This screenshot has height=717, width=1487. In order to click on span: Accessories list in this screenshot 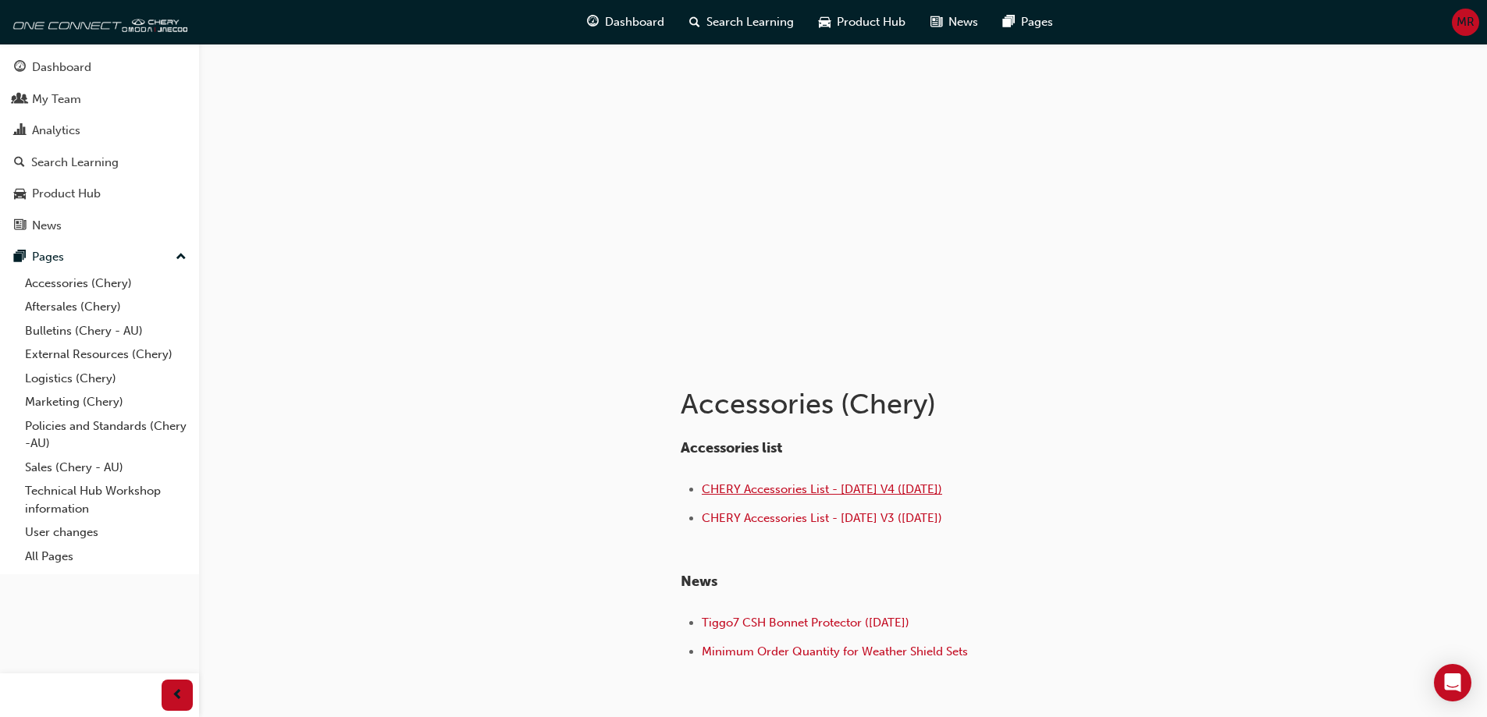, I will do `click(731, 448)`.